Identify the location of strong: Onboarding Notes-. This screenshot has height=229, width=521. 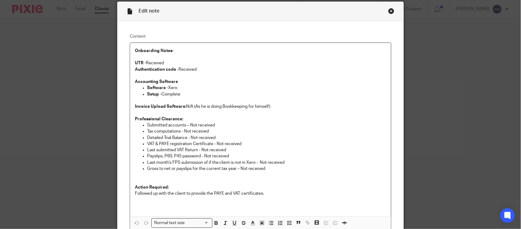
(155, 51).